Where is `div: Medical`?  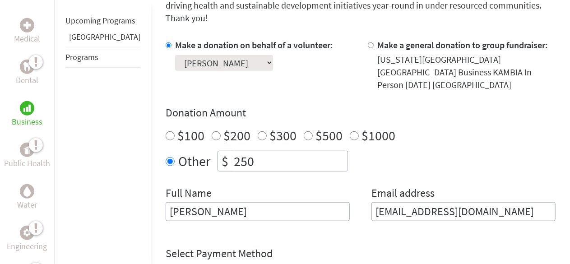
div: Medical is located at coordinates (27, 25).